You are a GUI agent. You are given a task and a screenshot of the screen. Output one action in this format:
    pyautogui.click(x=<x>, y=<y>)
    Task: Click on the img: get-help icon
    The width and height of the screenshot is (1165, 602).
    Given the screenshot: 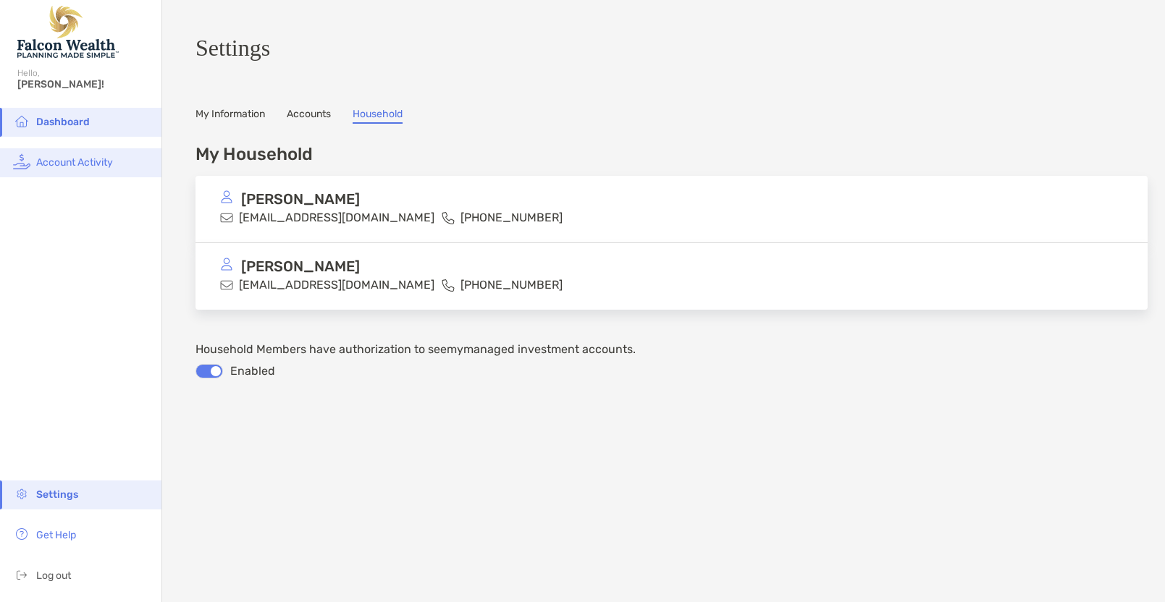 What is the action you would take?
    pyautogui.click(x=22, y=534)
    